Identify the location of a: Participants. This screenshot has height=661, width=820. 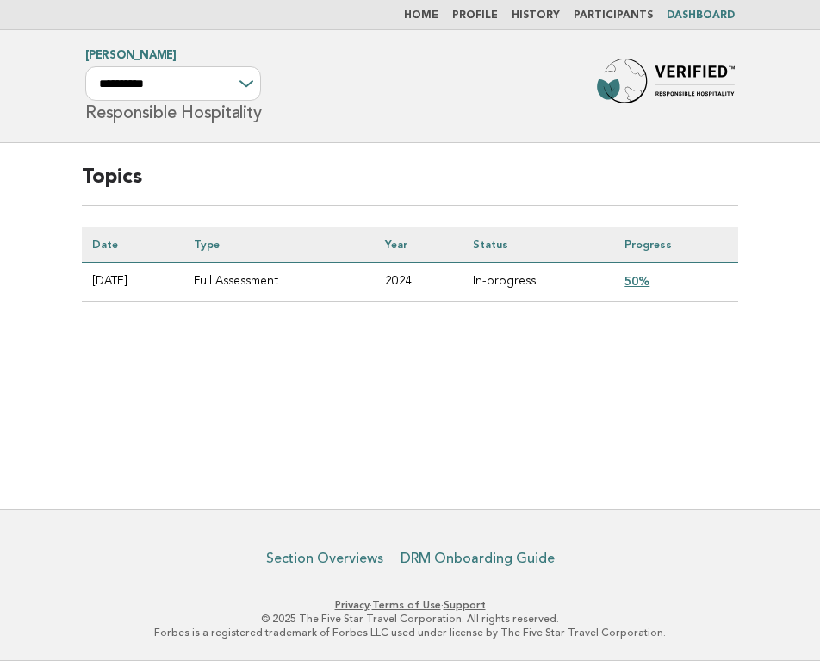
(614, 16).